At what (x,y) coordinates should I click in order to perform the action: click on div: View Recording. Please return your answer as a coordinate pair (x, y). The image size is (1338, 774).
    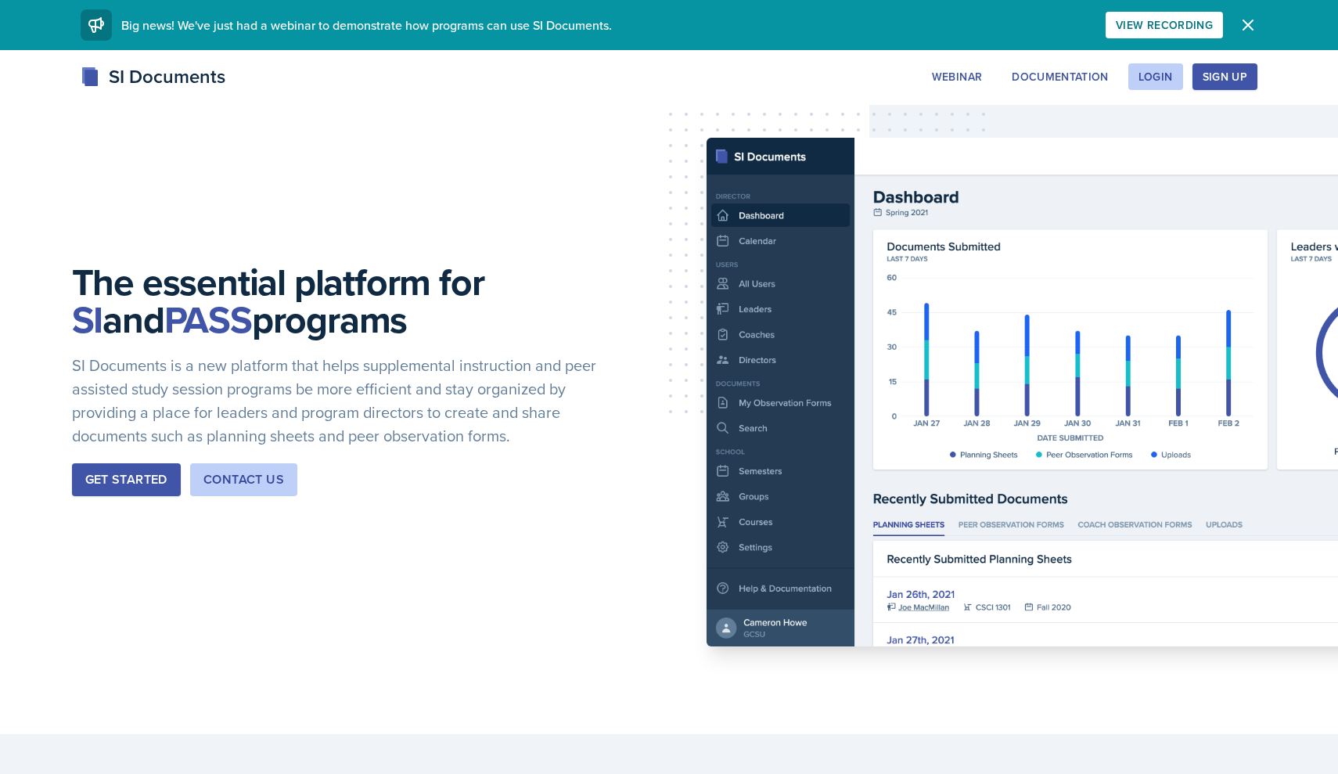
    Looking at the image, I should click on (1164, 25).